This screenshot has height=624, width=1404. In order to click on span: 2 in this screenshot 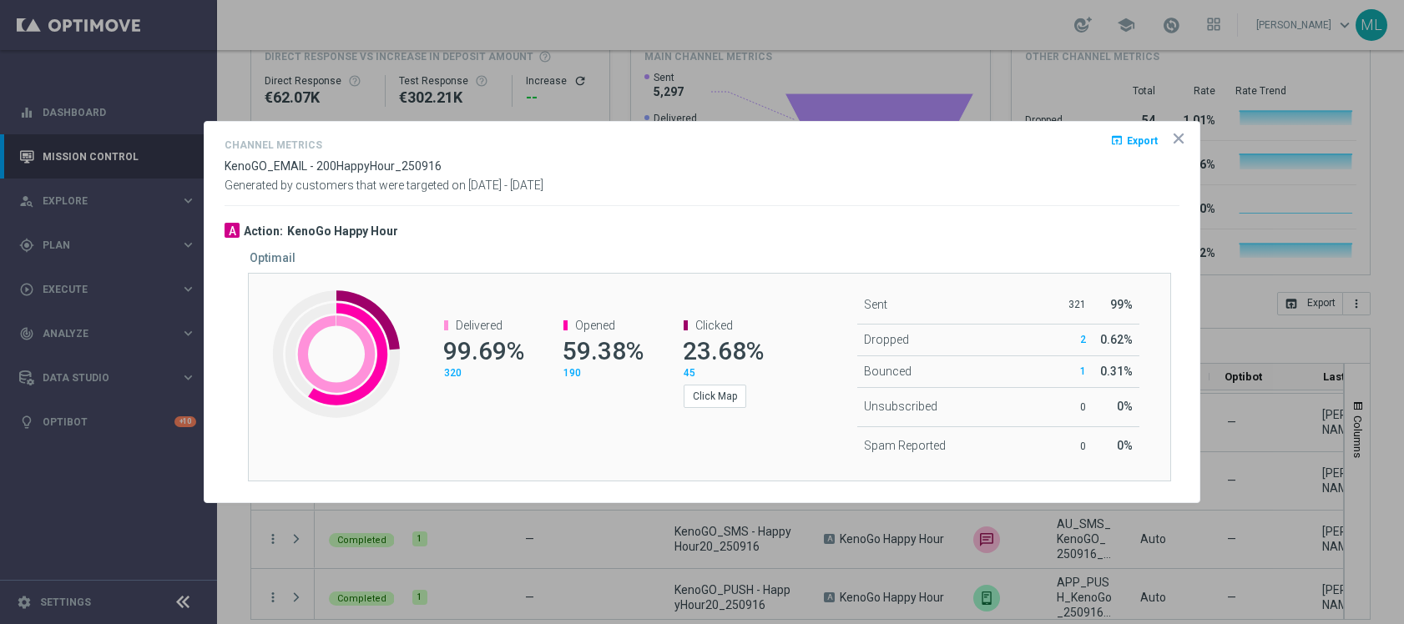, I will do `click(1082, 340)`.